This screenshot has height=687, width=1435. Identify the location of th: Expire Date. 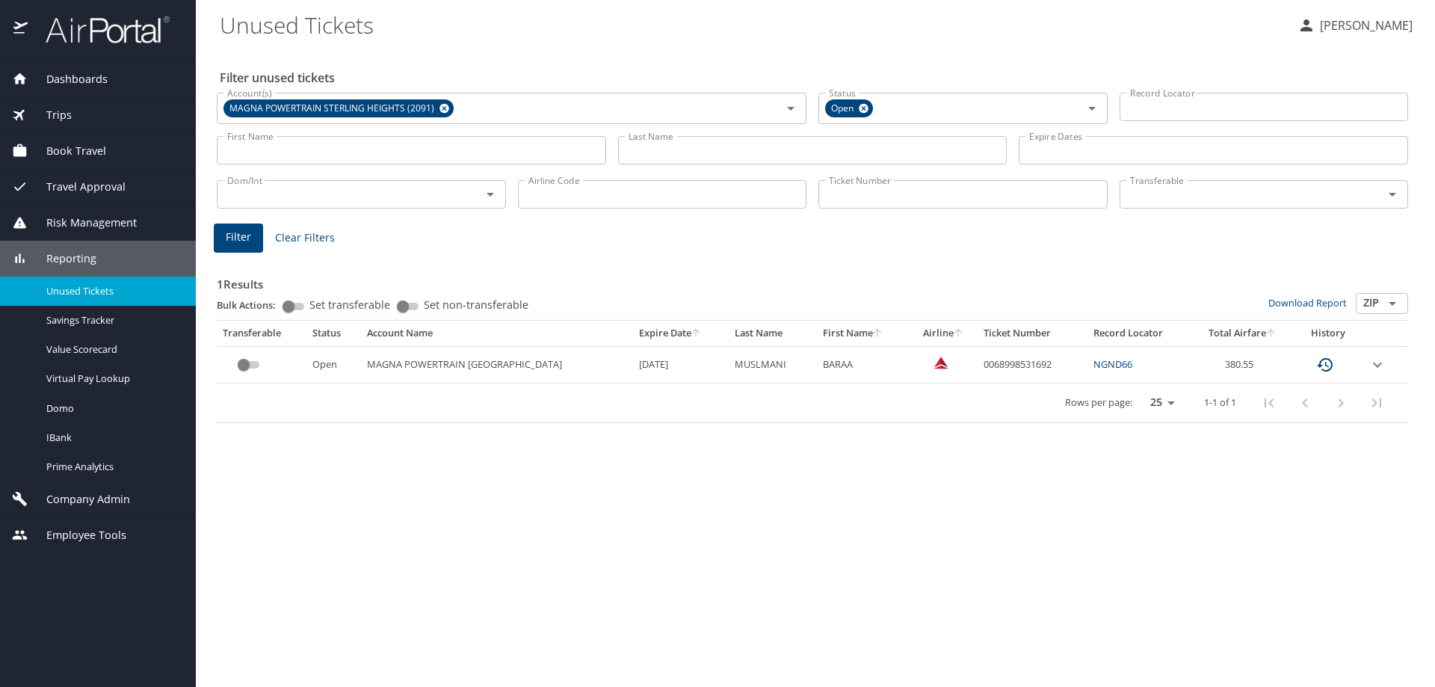
(681, 333).